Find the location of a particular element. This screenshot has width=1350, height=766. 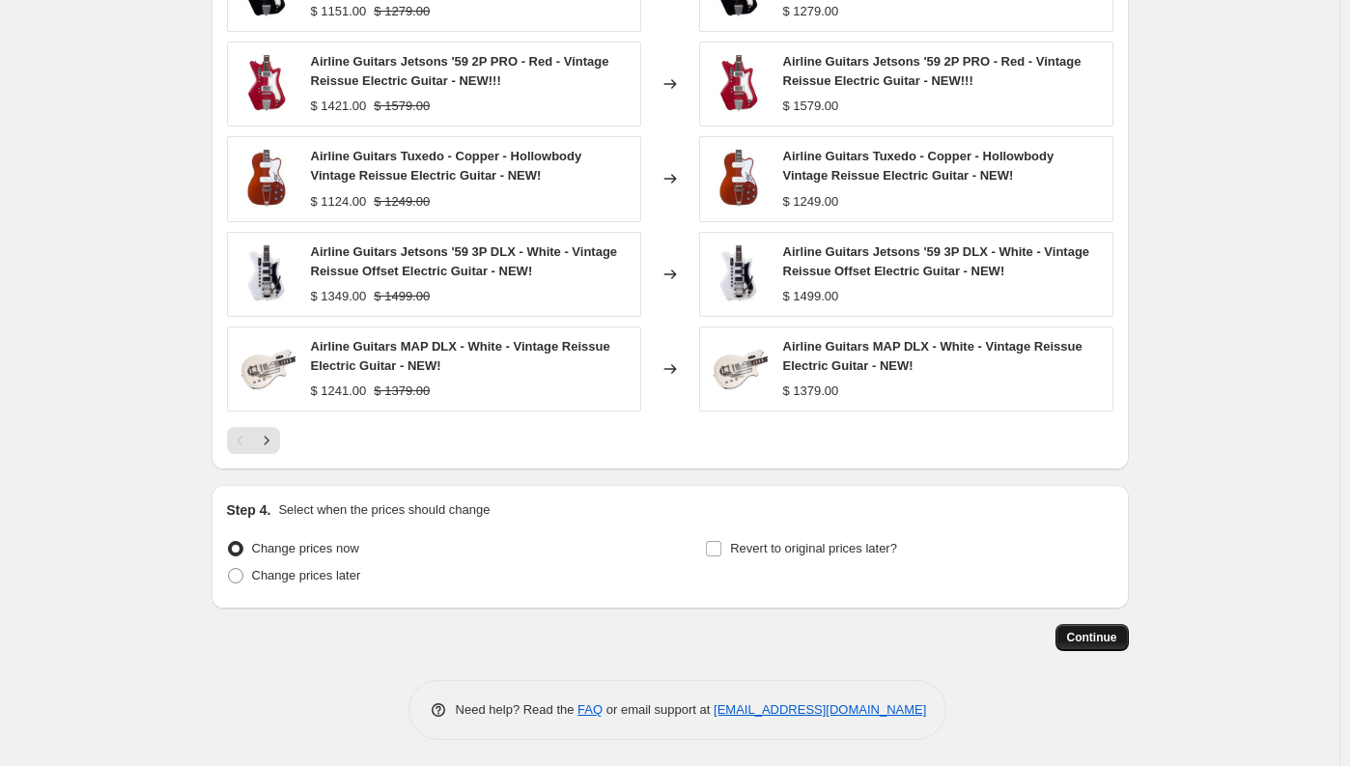

span: $ 1349.00 is located at coordinates (339, 296).